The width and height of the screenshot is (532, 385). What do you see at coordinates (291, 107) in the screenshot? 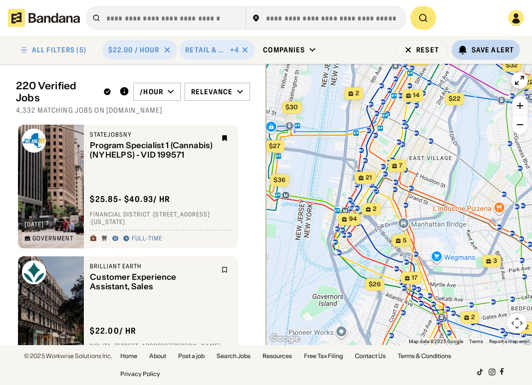
I see `span: $30` at bounding box center [291, 107].